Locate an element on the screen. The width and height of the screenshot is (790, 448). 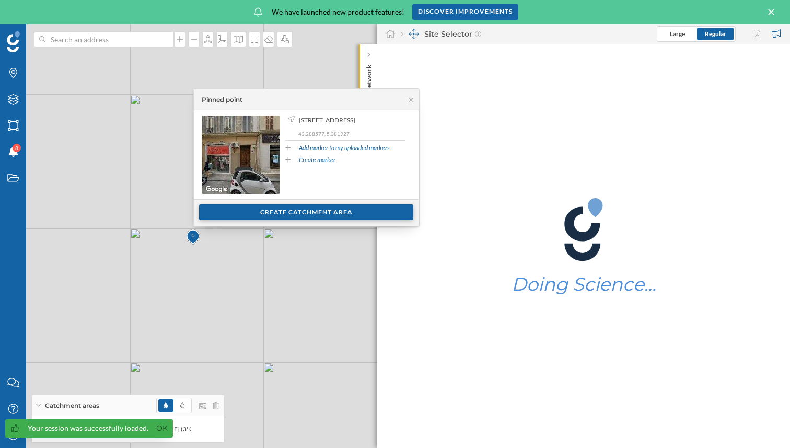
span: We have launched new product features! is located at coordinates (338, 12).